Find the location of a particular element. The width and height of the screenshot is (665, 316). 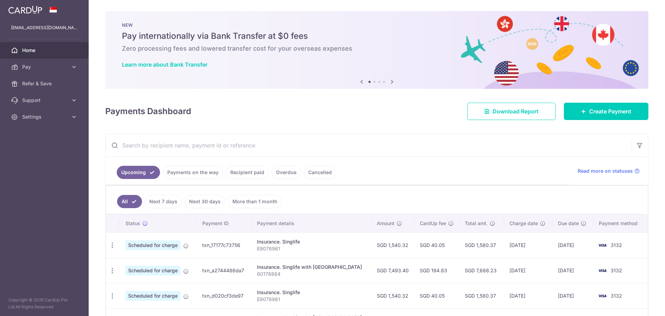

span: Total amt. is located at coordinates (476, 223).